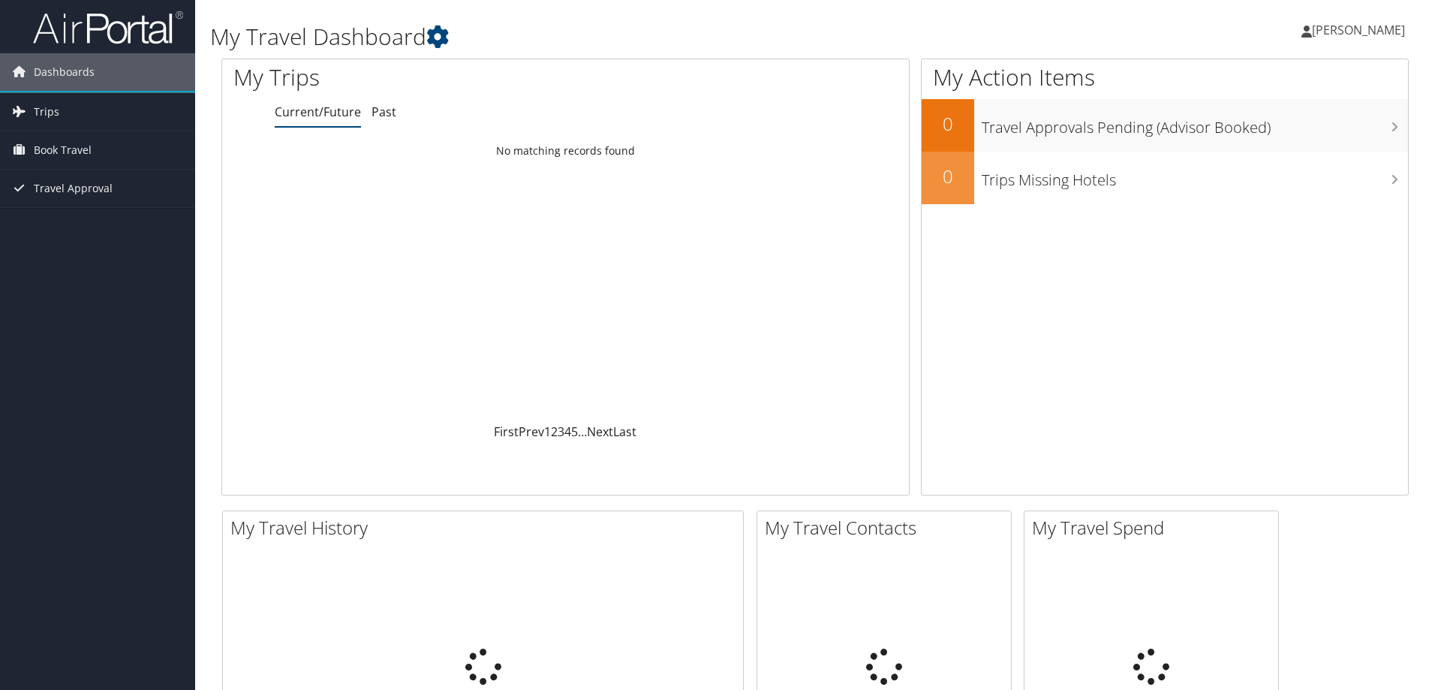  Describe the element at coordinates (73, 188) in the screenshot. I see `span: Travel Approval` at that location.